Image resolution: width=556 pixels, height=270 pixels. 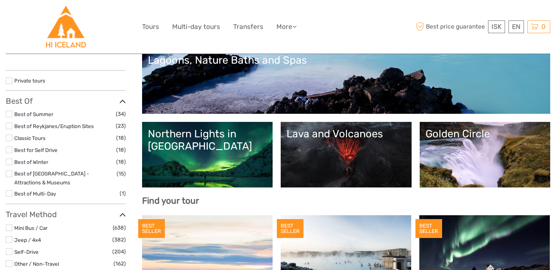 What do you see at coordinates (66, 27) in the screenshot?
I see `img: Hostelling International` at bounding box center [66, 27].